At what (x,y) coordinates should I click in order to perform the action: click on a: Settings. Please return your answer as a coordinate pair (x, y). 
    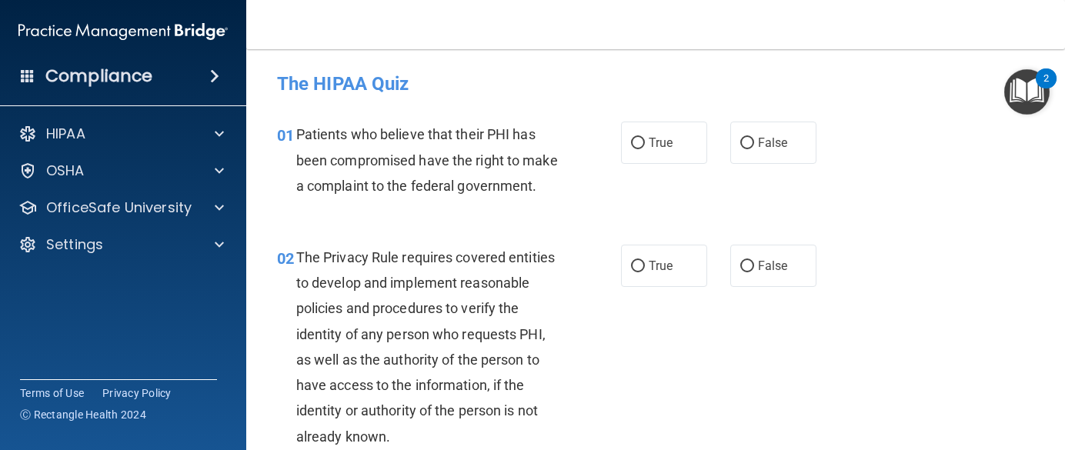
    Looking at the image, I should click on (121, 245).